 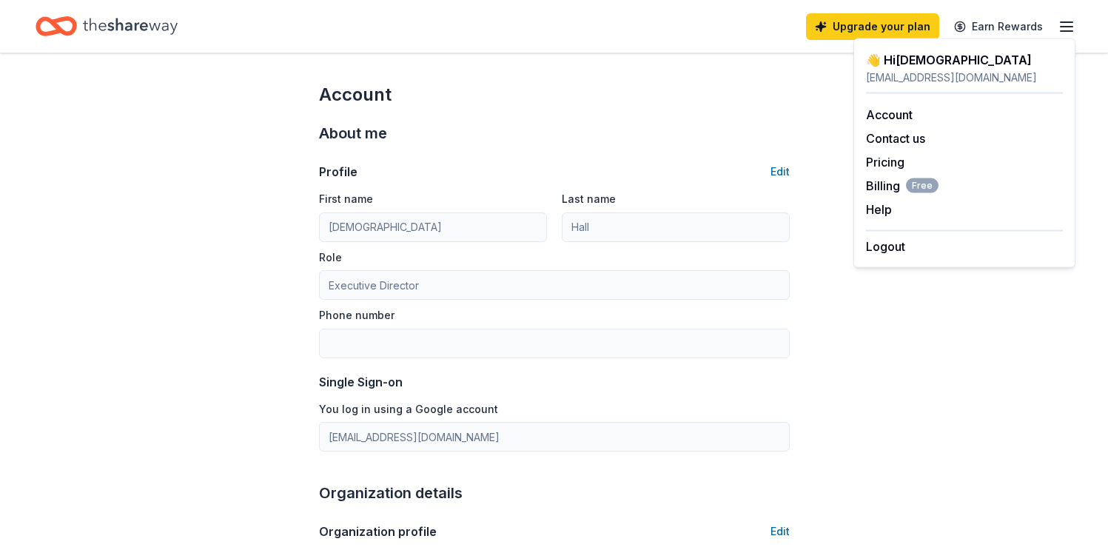 What do you see at coordinates (889, 115) in the screenshot?
I see `a: Account` at bounding box center [889, 115].